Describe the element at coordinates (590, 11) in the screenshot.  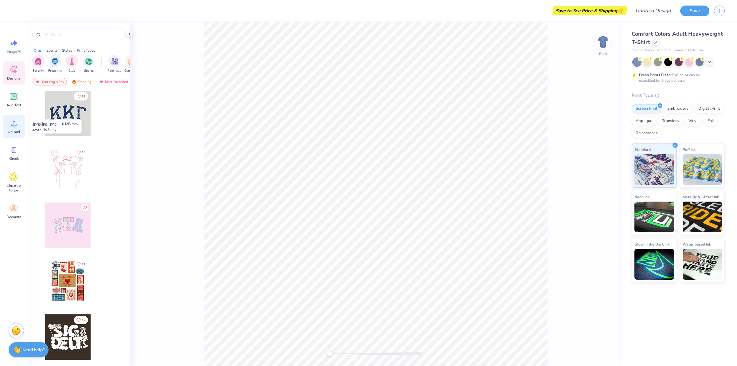
I see `div: Save to See Price & Shipping` at that location.